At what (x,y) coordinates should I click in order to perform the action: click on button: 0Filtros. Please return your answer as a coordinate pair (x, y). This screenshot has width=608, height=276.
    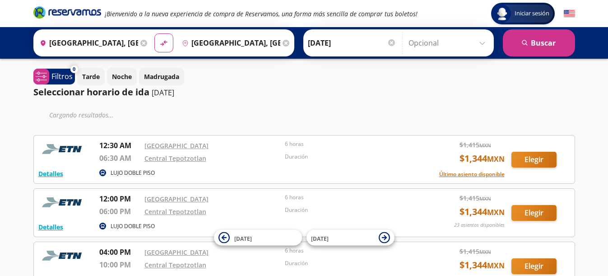
    Looking at the image, I should click on (54, 76).